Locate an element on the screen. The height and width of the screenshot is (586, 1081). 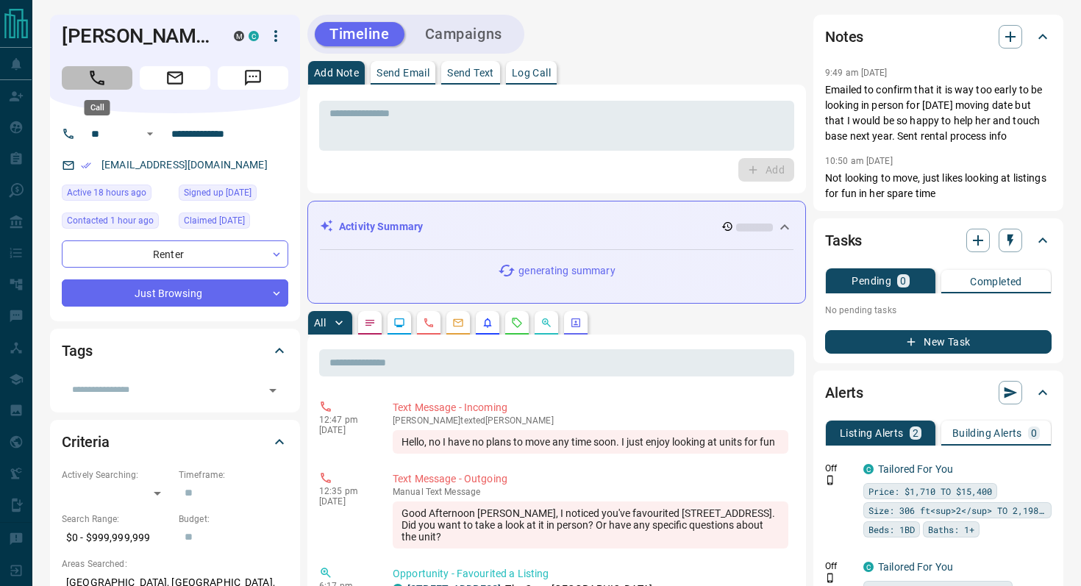
svg: Calls is located at coordinates (429, 323).